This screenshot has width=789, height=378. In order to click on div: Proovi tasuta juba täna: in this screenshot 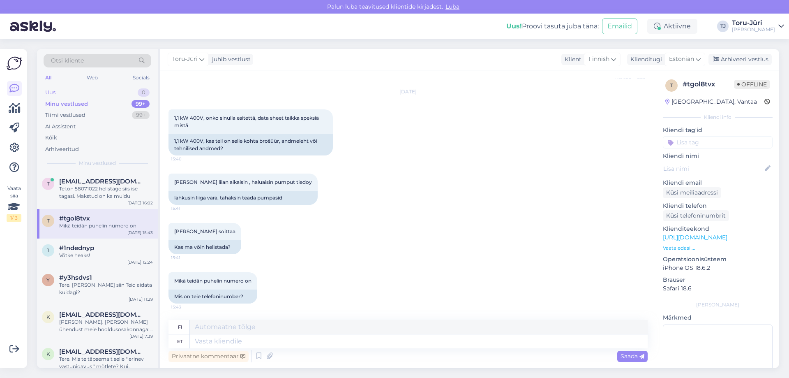, I will do `click(552, 26)`.